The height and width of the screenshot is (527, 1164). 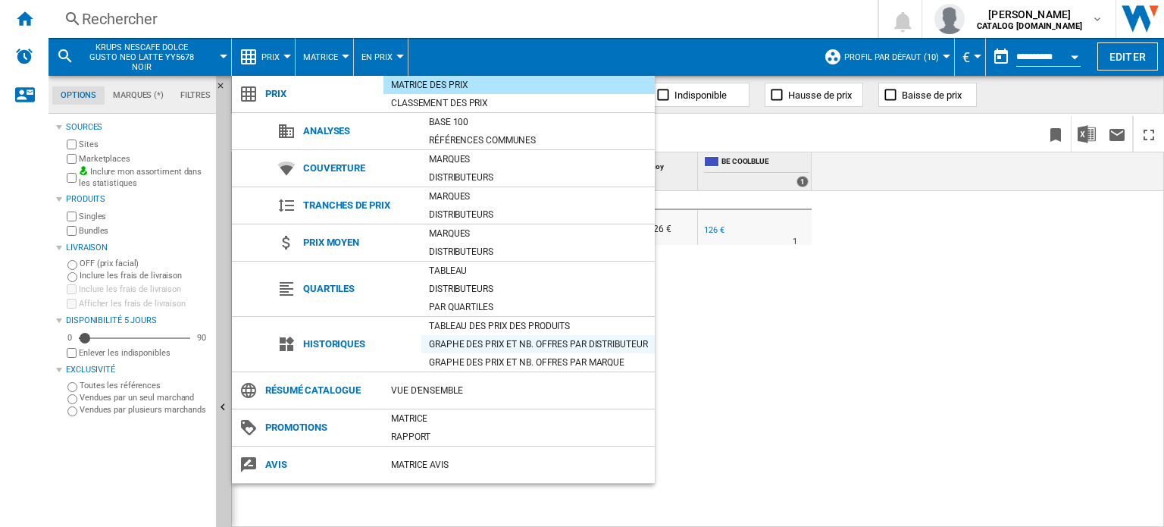 What do you see at coordinates (538, 344) in the screenshot?
I see `div: Graphe des prix et nb. offres par distributeur` at bounding box center [538, 344].